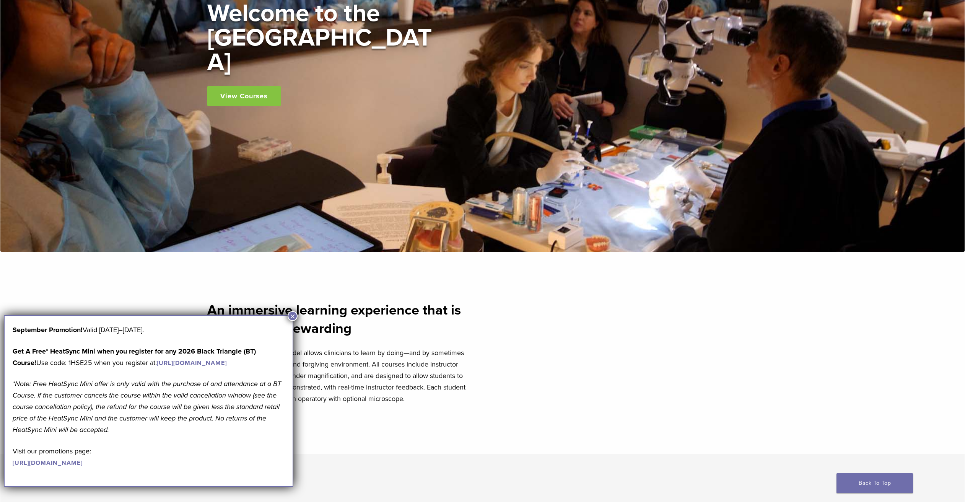  I want to click on strong: Get A Free* HeatSync Mini when you register for any 2026 Black Triangle (BT) Course!, so click(134, 357).